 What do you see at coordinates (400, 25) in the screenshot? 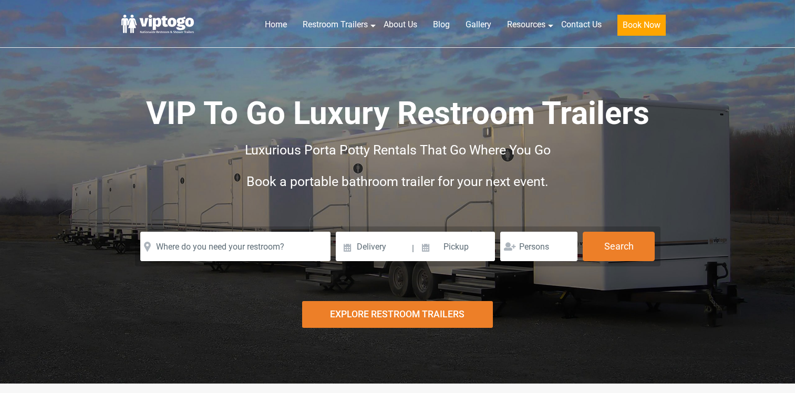
I see `a: About Us` at bounding box center [400, 25].